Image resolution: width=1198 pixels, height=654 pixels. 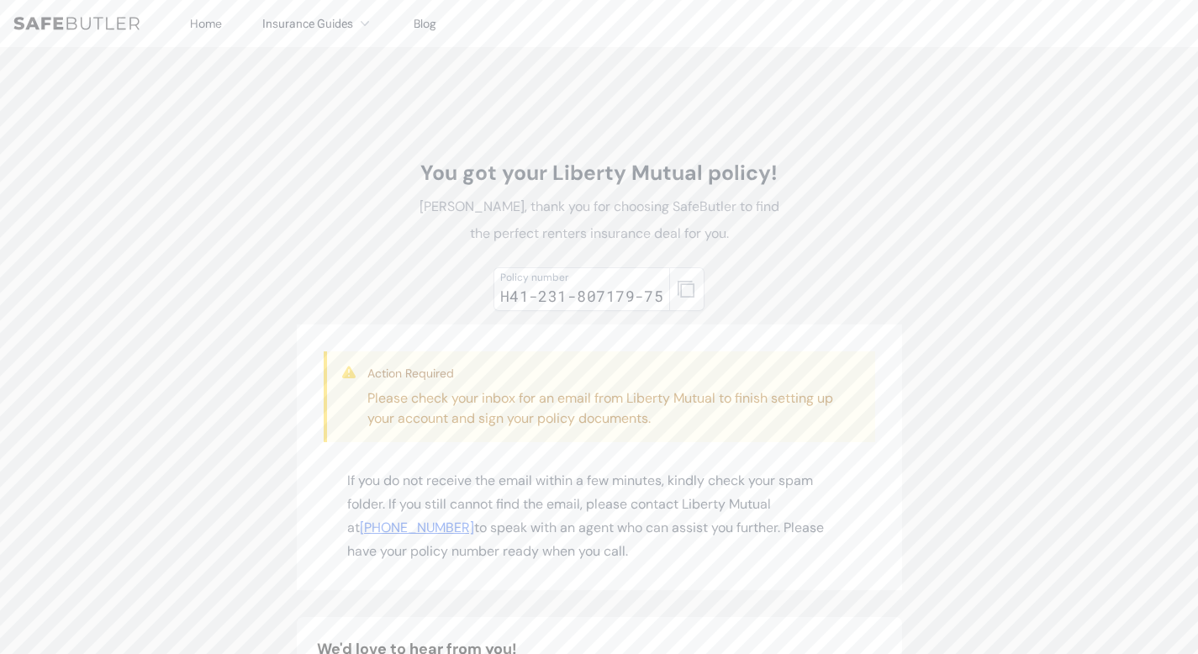 I want to click on p: If you do not receive the email within a few minutes, kindly check your spam folder. If you still..., so click(x=600, y=516).